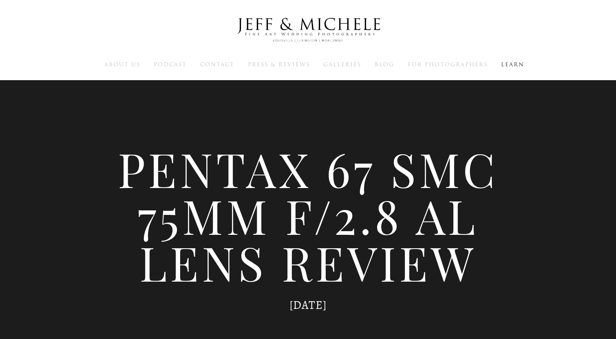  Describe the element at coordinates (512, 64) in the screenshot. I see `a: Learn` at that location.